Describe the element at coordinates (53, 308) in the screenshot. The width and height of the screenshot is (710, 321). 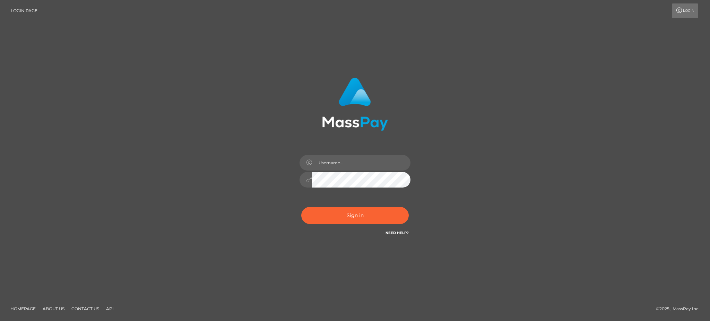
I see `a: About Us` at that location.